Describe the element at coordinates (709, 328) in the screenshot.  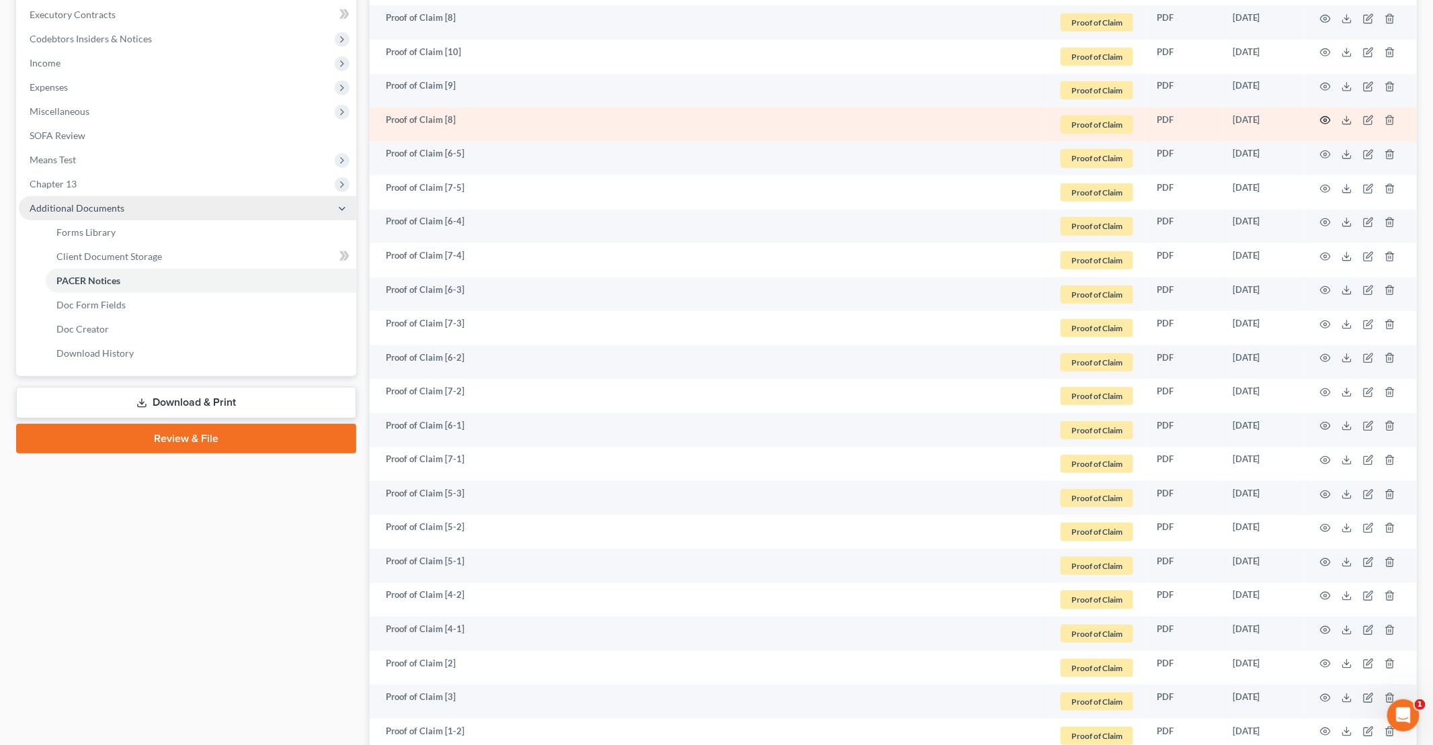
I see `td: Proof of Claim [7-3]` at that location.